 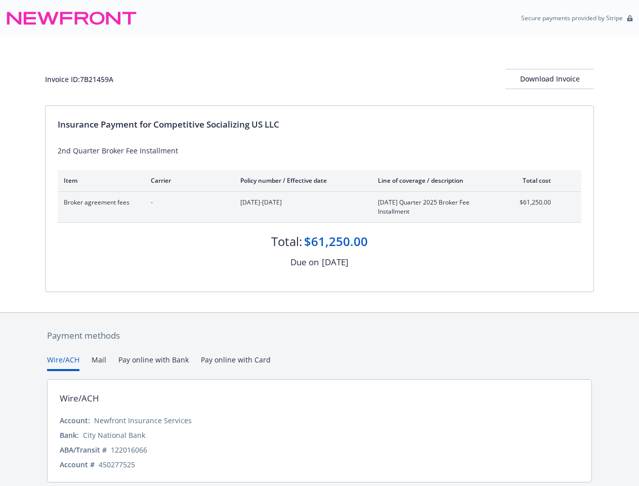 What do you see at coordinates (187, 180) in the screenshot?
I see `div: Carrier` at bounding box center [187, 180].